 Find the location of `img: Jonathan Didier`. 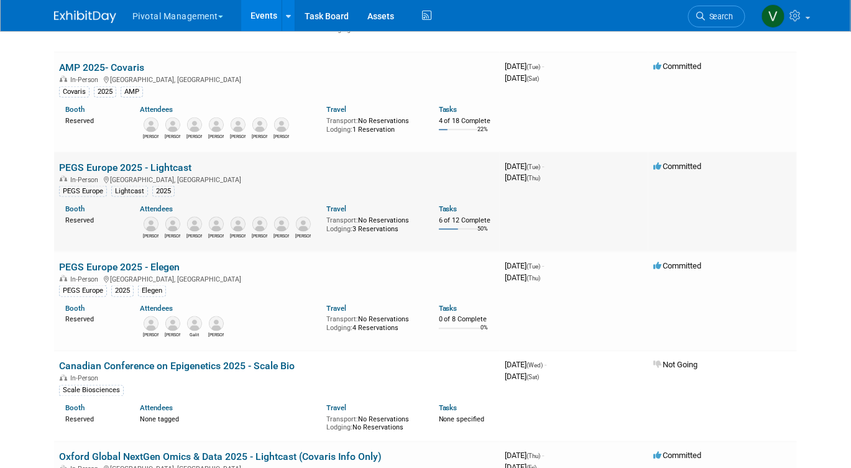

img: Jonathan Didier is located at coordinates (303, 224).